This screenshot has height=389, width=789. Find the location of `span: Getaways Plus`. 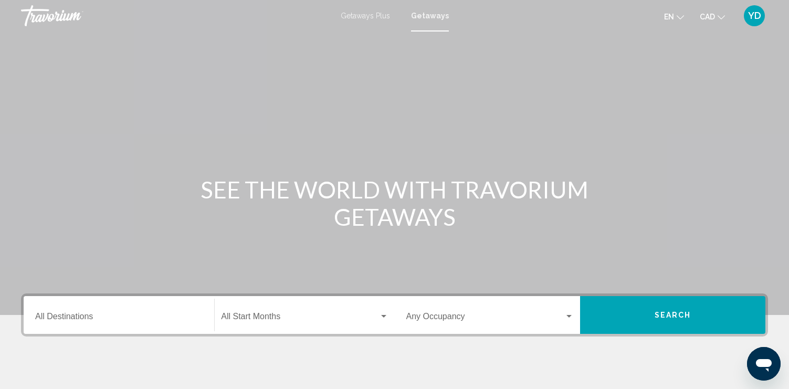

span: Getaways Plus is located at coordinates (365, 16).